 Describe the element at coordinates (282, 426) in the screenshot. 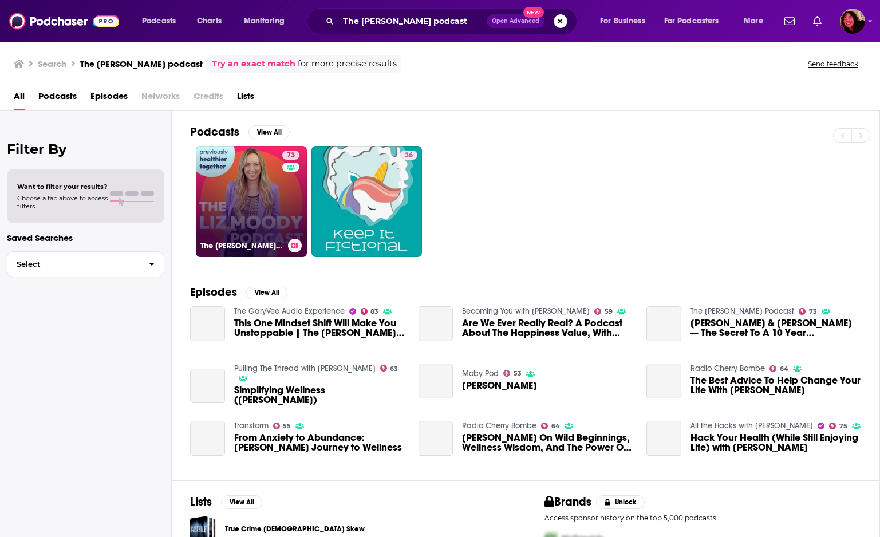

I see `a: 55` at that location.